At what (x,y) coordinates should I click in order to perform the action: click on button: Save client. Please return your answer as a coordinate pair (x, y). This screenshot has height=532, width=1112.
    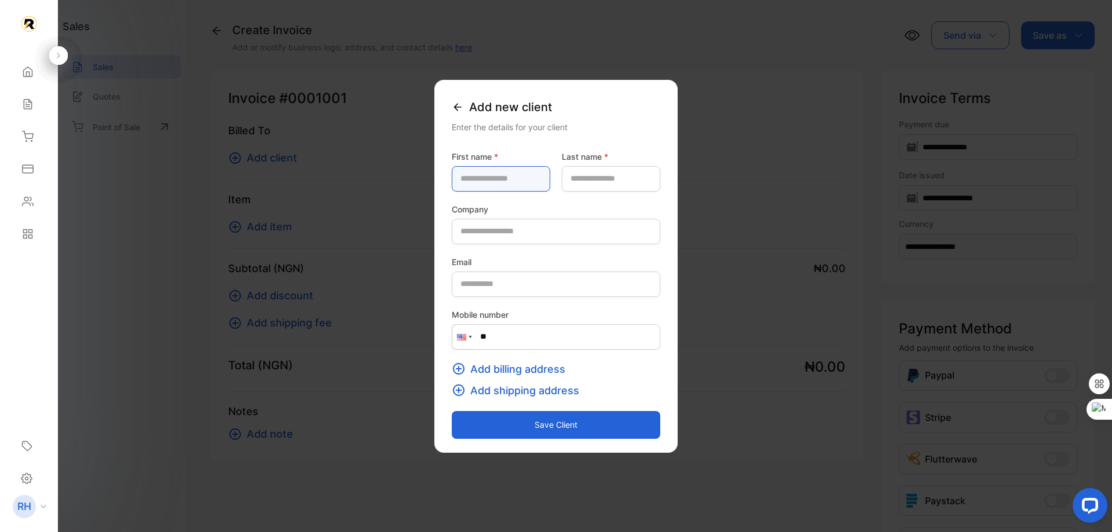
    Looking at the image, I should click on (556, 425).